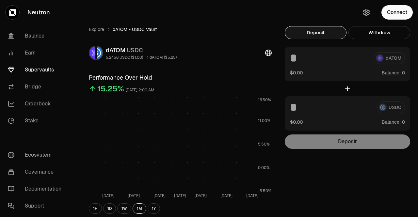  Describe the element at coordinates (265, 191) in the screenshot. I see `tspan: -5.50%` at that location.